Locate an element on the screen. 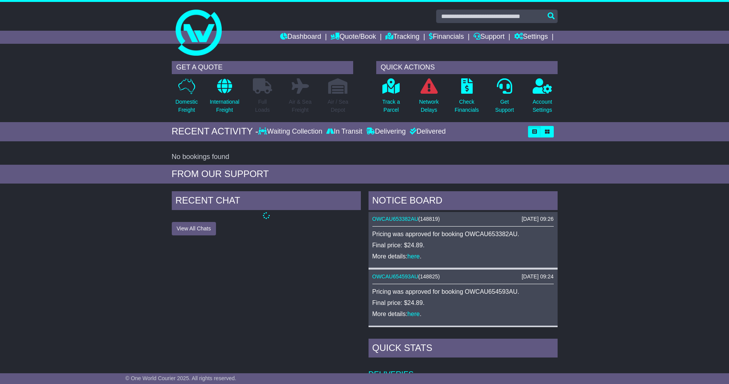 Image resolution: width=729 pixels, height=384 pixels. span: 148825 is located at coordinates (429, 277).